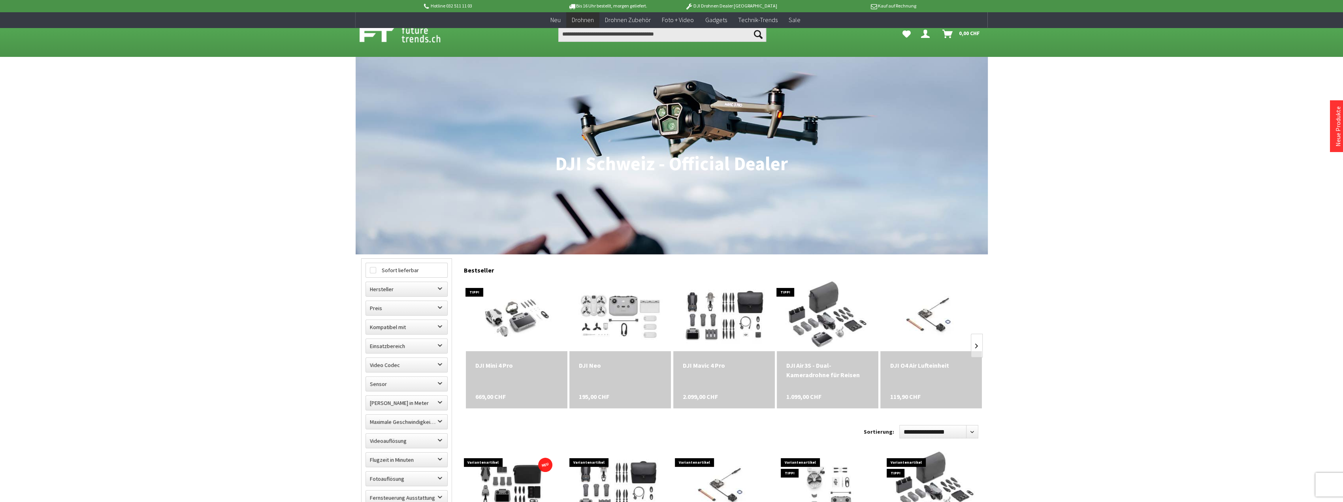 The width and height of the screenshot is (1343, 502). I want to click on a: DJI Mavic 4 Pro 2.099,00 CHF, so click(724, 365).